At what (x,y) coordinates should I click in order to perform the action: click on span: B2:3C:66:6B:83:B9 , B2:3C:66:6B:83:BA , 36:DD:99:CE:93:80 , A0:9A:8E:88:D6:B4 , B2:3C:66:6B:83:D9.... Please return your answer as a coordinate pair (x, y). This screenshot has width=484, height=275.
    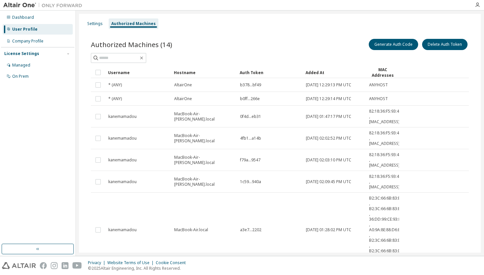
    Looking at the image, I should click on (386, 230).